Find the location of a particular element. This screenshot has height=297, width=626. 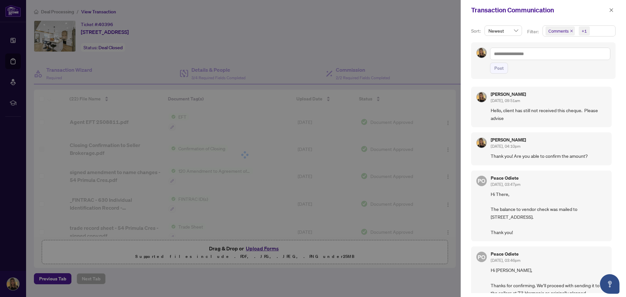

span: Newest is located at coordinates (503, 31).